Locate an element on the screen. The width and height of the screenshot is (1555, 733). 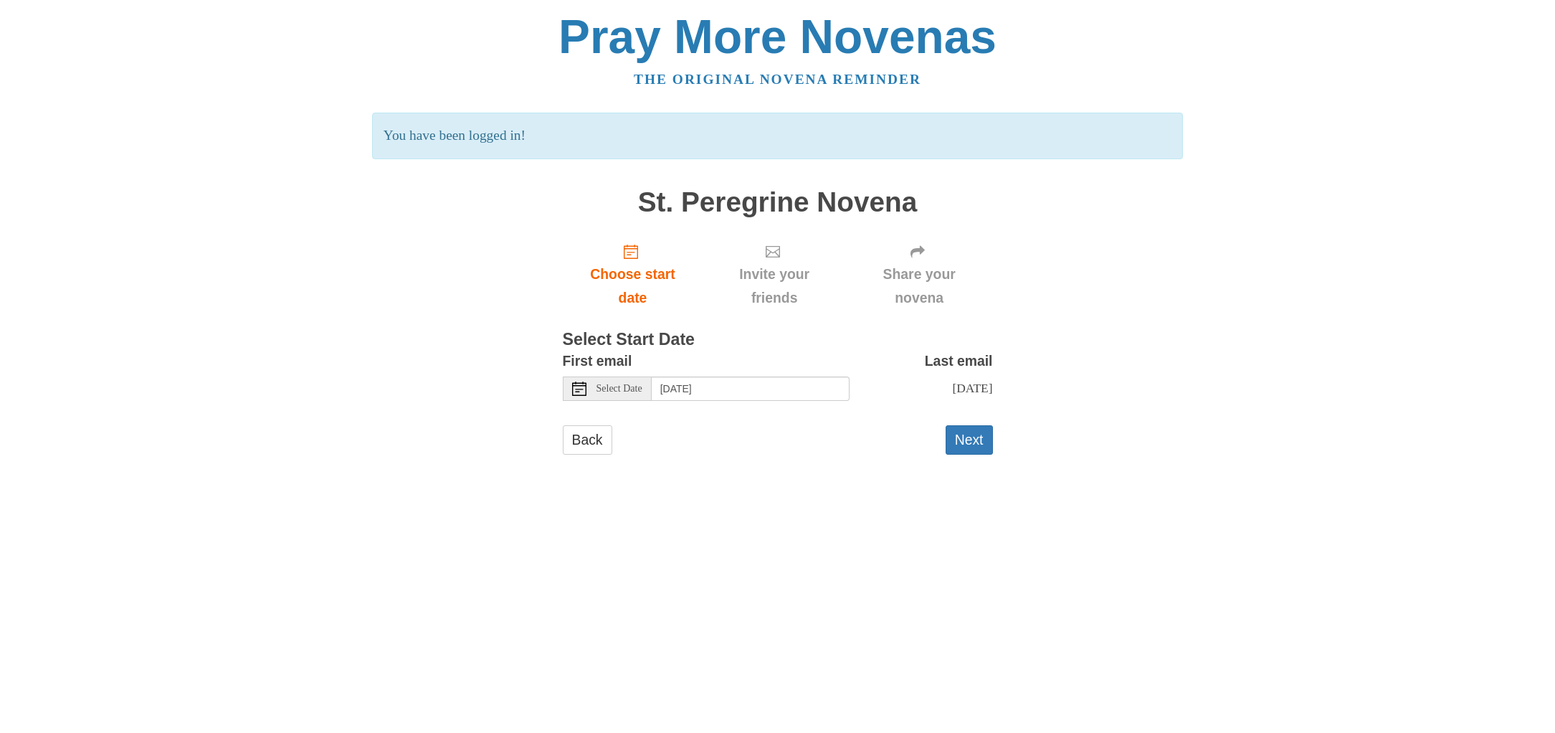
span: Select Date is located at coordinates (620, 389).